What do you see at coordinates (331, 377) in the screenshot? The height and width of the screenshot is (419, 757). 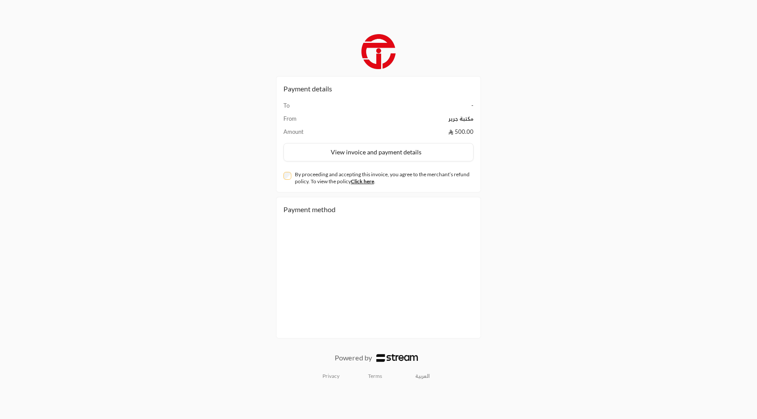 I see `a: Privacy` at bounding box center [331, 377].